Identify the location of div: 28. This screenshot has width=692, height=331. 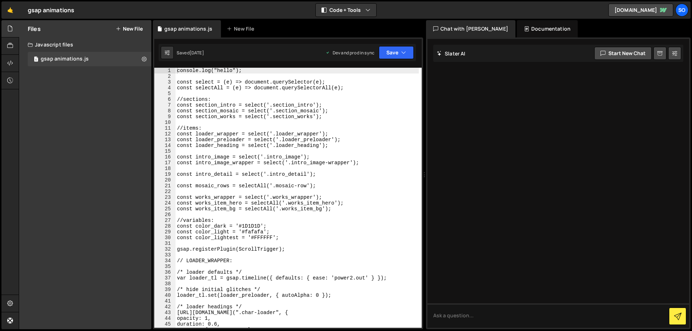
(165, 226).